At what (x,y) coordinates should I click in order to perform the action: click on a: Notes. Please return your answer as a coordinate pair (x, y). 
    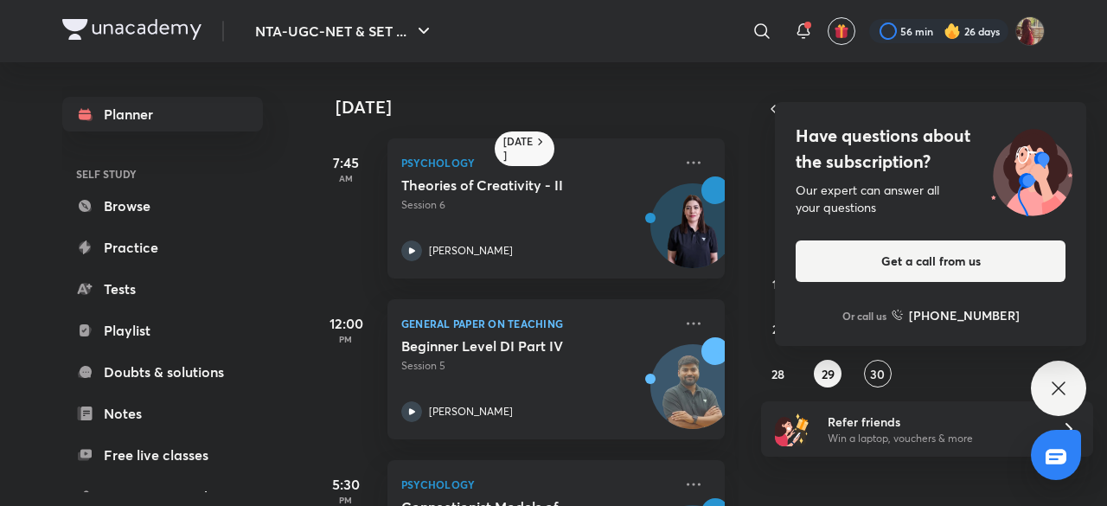
    Looking at the image, I should click on (163, 413).